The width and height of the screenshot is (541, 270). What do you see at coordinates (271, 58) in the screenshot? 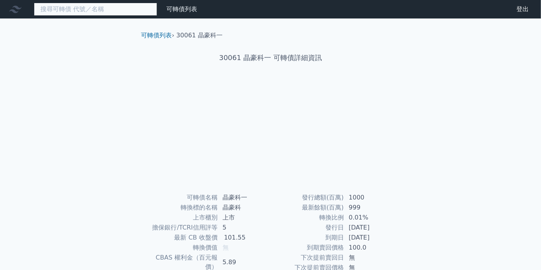
I see `h1: 30061 晶豪科一 可轉債詳細資訊` at bounding box center [271, 58].